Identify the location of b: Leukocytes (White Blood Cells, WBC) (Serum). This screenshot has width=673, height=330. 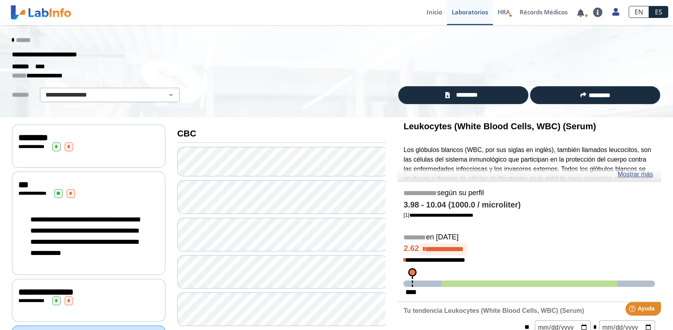
(499, 126).